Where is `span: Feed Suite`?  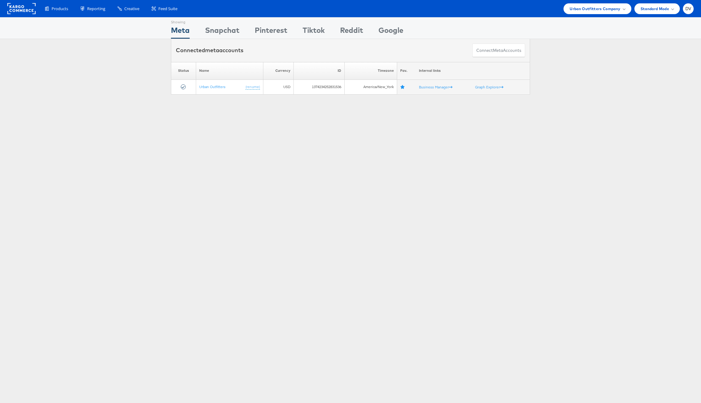 span: Feed Suite is located at coordinates (168, 9).